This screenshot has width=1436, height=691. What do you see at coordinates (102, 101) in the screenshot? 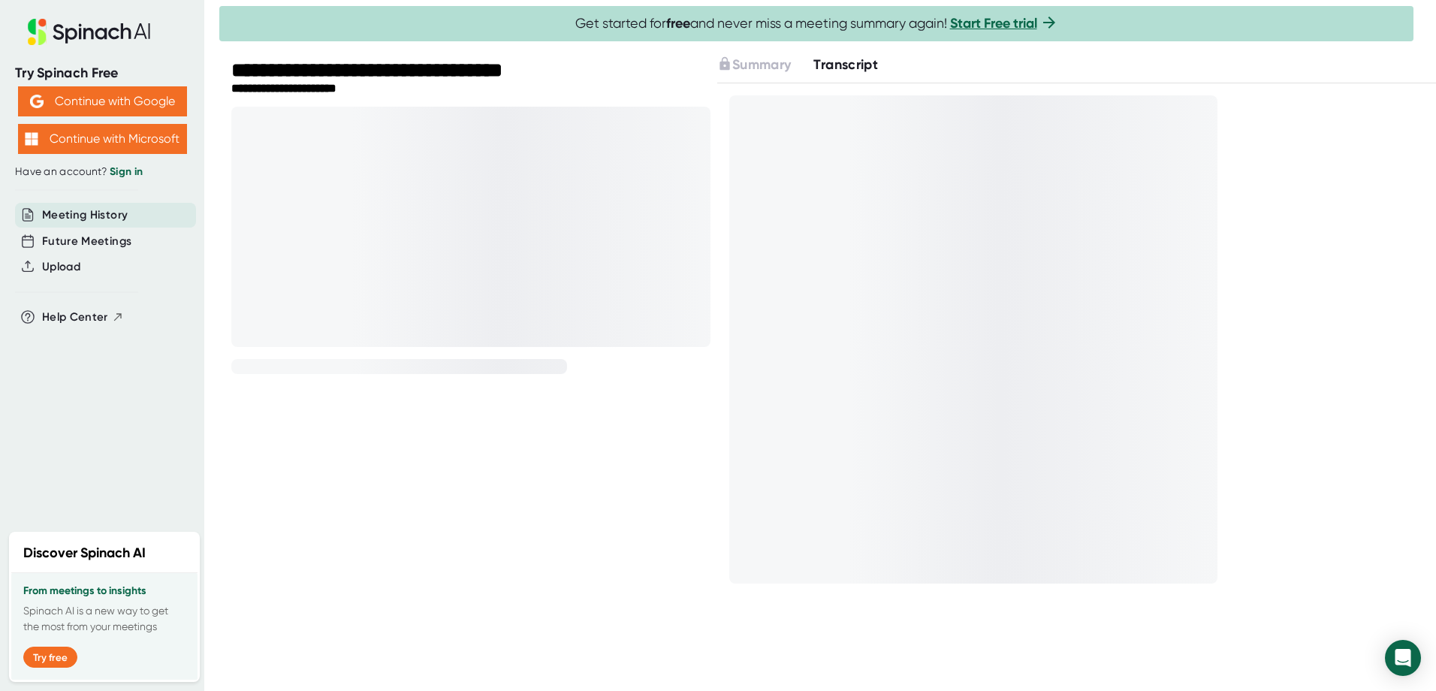
I see `button: Continue with Google` at bounding box center [102, 101].